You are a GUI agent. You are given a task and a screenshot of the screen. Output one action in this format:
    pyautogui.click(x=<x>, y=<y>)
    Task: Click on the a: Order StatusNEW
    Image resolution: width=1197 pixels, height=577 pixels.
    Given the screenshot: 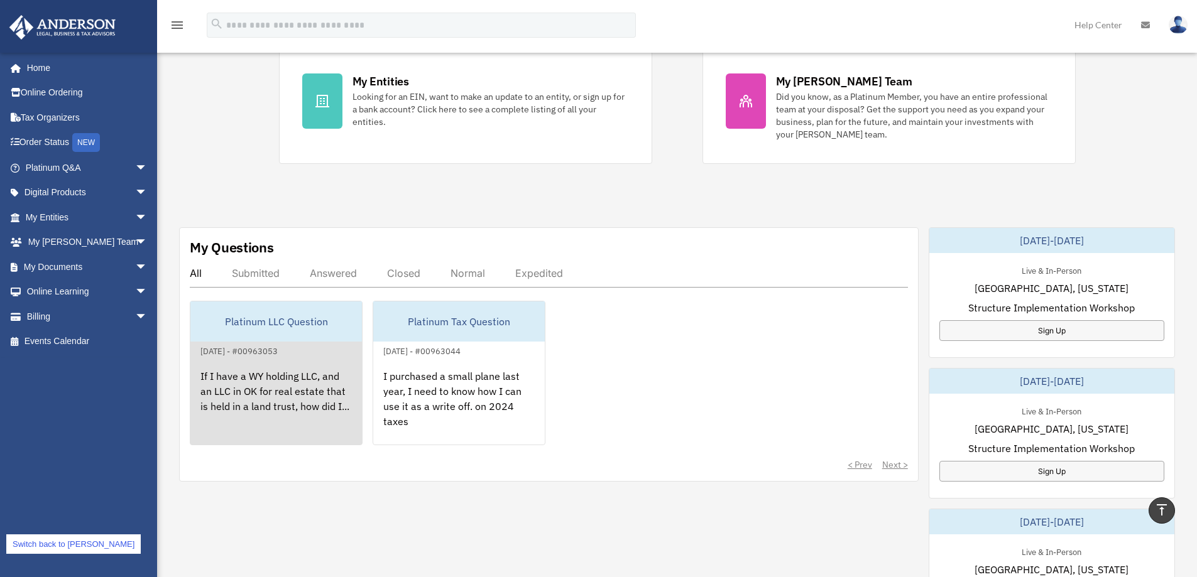 What is the action you would take?
    pyautogui.click(x=87, y=143)
    